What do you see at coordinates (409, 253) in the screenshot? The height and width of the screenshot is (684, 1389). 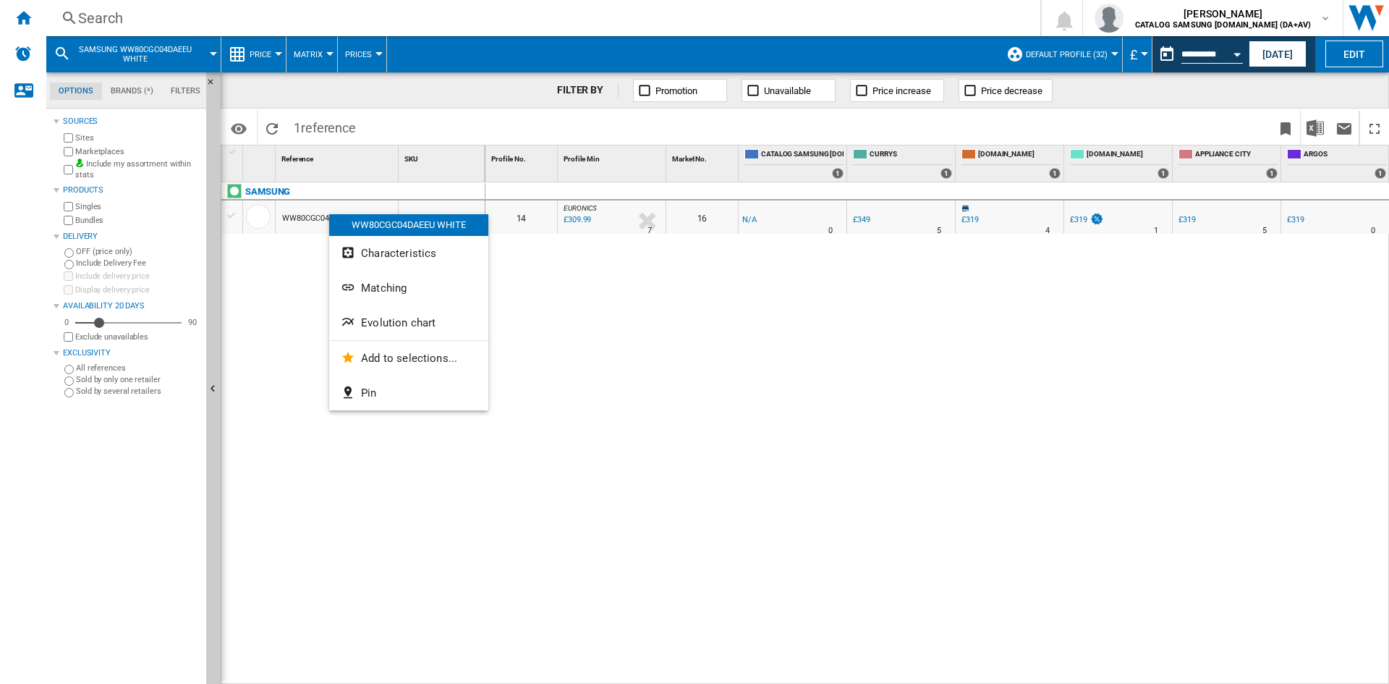 I see `button: Characteristics` at bounding box center [409, 253].